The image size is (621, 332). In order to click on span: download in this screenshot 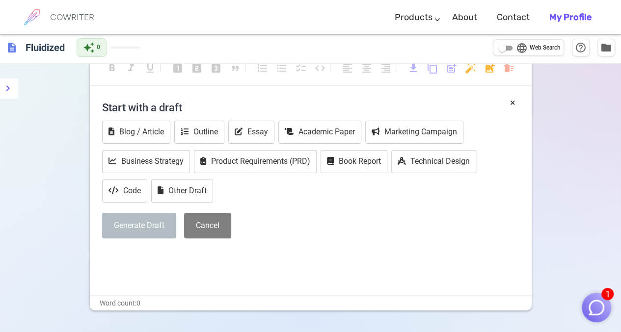, I will do `click(413, 68)`.